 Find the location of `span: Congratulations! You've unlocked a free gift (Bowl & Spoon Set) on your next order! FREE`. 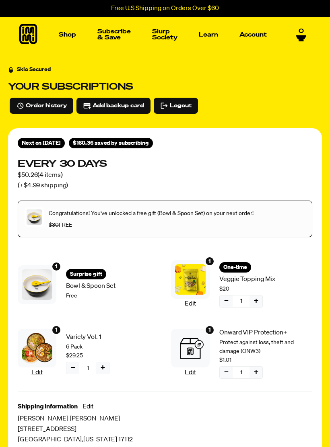

span: Congratulations! You've unlocked a free gift (Bowl & Spoon Set) on your next order! FREE is located at coordinates (151, 219).